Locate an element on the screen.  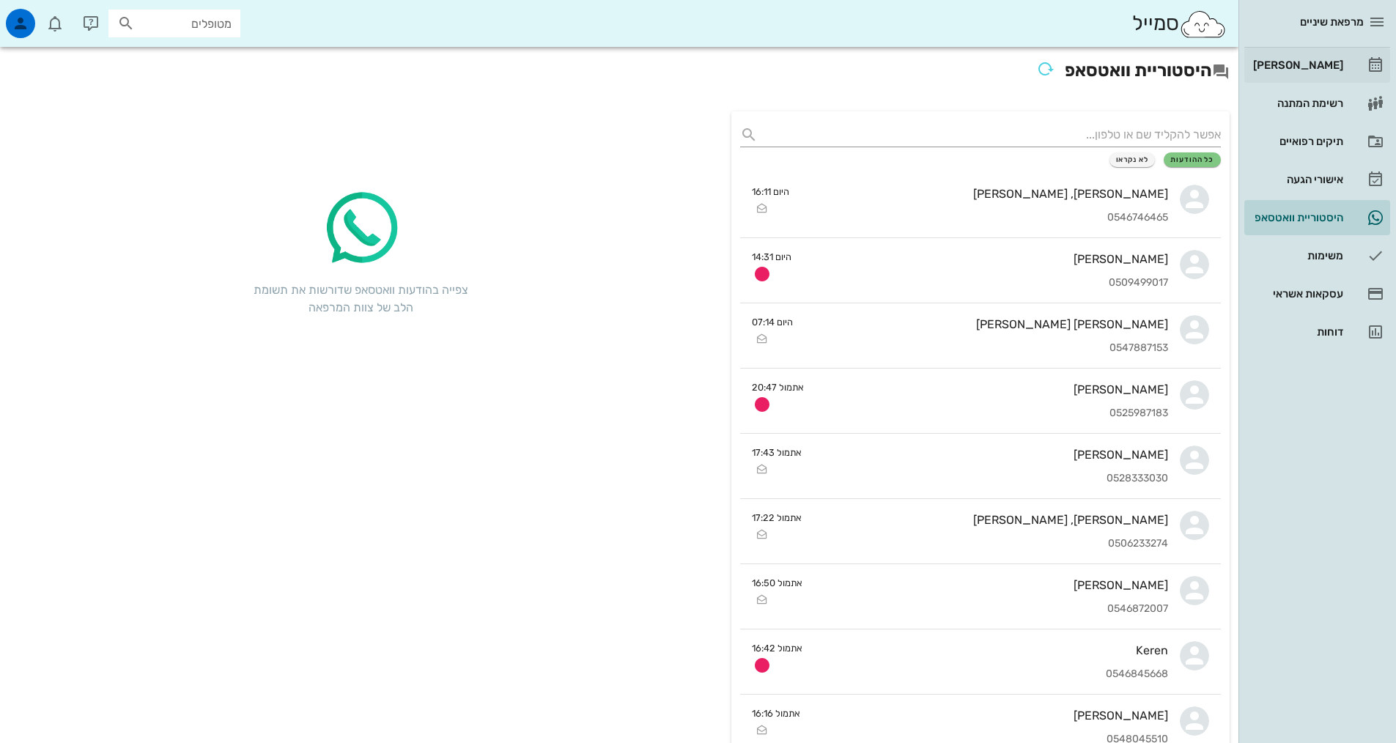
a: תיקים רפואיים is located at coordinates (1317, 141).